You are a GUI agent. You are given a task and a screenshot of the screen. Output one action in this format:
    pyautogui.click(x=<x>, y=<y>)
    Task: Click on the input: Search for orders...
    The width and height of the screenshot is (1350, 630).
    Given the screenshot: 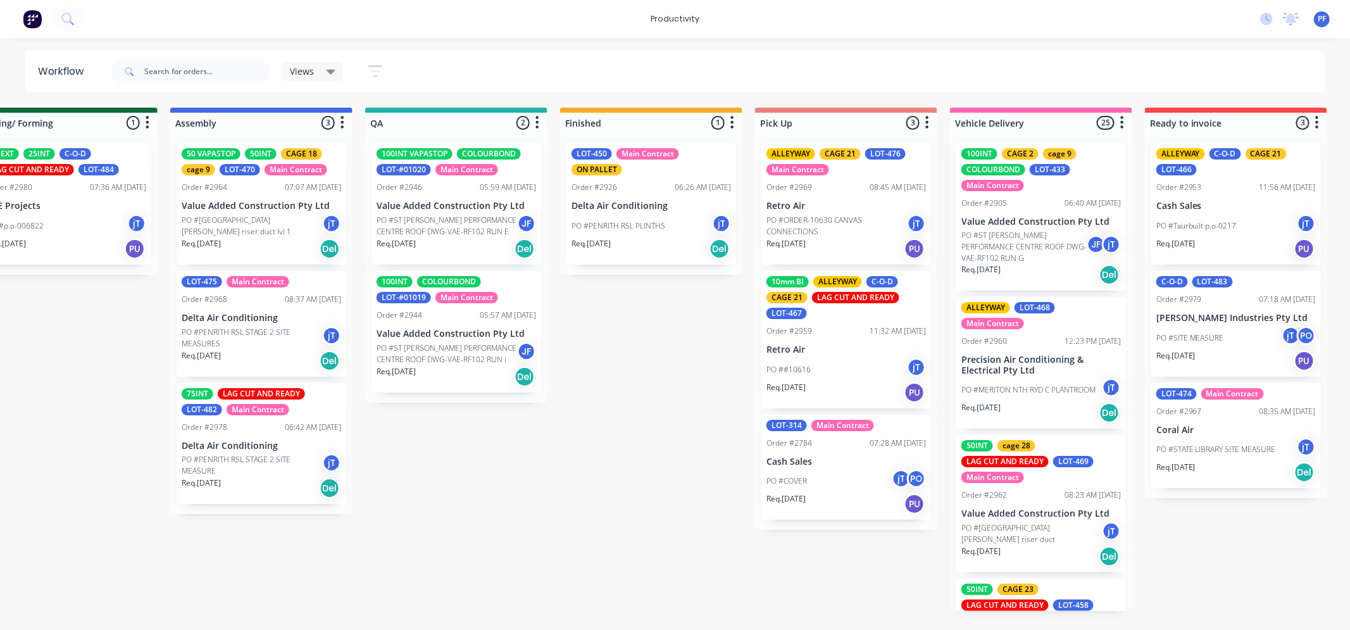 What is the action you would take?
    pyautogui.click(x=207, y=71)
    